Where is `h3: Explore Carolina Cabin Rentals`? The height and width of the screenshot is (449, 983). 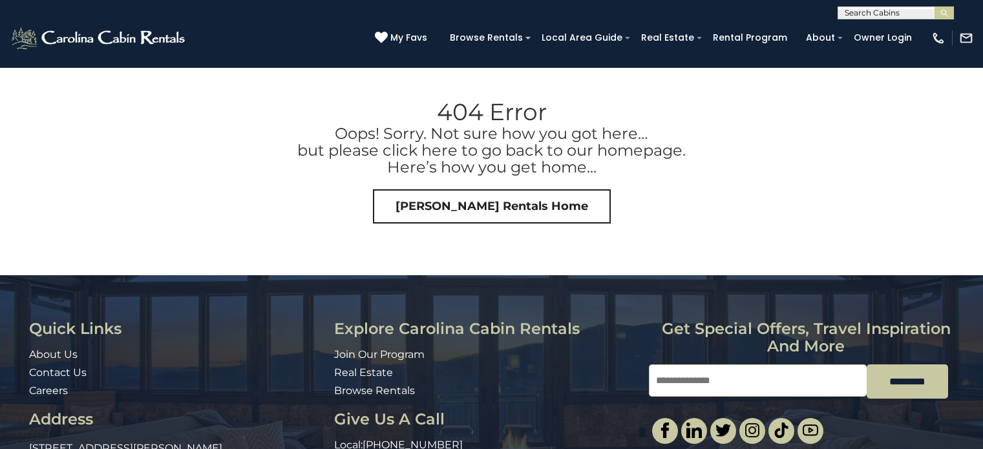 h3: Explore Carolina Cabin Rentals is located at coordinates (487, 329).